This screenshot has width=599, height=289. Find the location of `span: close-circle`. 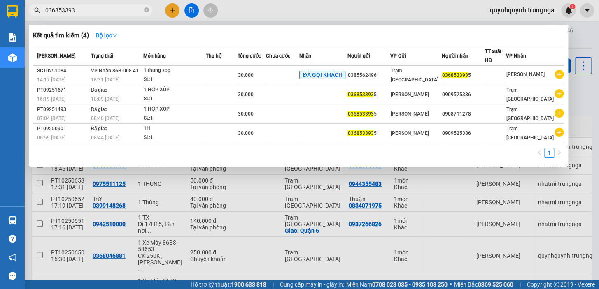

span: close-circle is located at coordinates (147, 10).